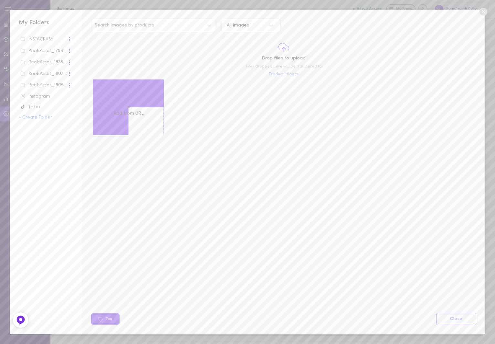  I want to click on div: ReelsAsset_18287_4704, so click(44, 62).